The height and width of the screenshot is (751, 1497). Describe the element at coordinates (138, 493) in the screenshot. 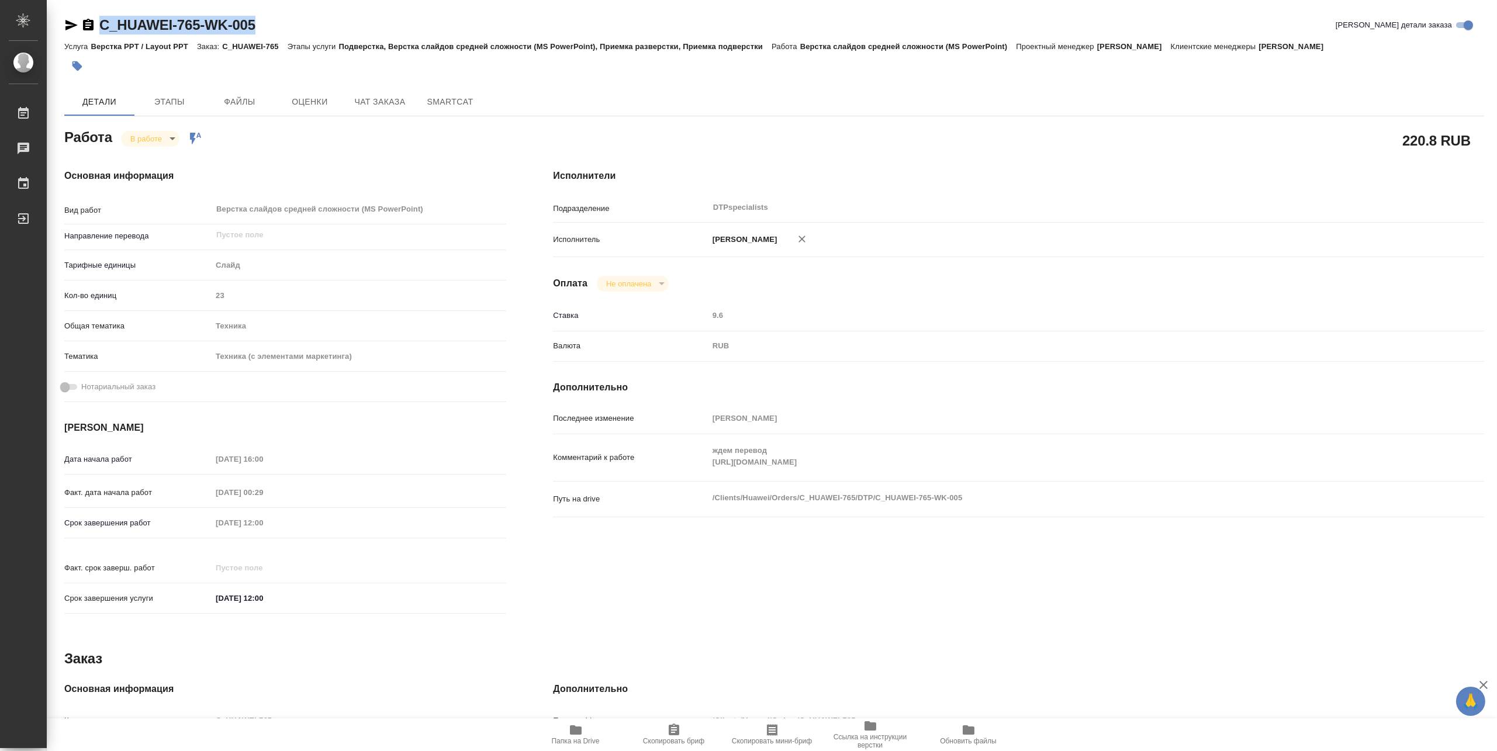

I see `p: Факт. дата начала работ` at that location.